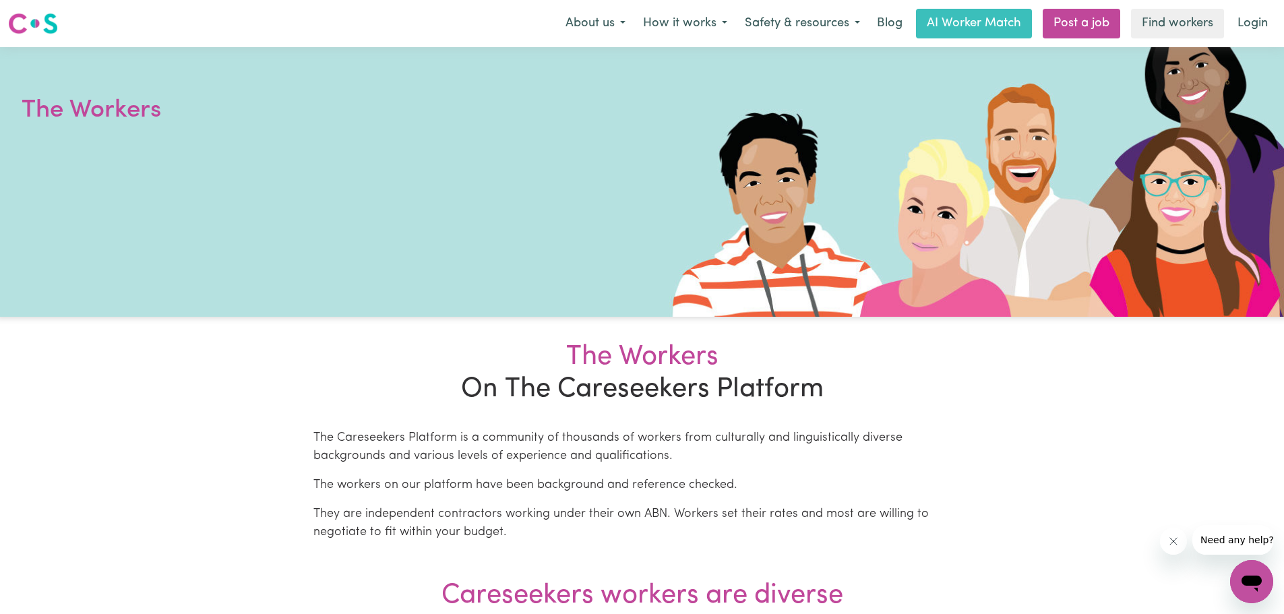  Describe the element at coordinates (1081, 24) in the screenshot. I see `a: Post a job` at that location.